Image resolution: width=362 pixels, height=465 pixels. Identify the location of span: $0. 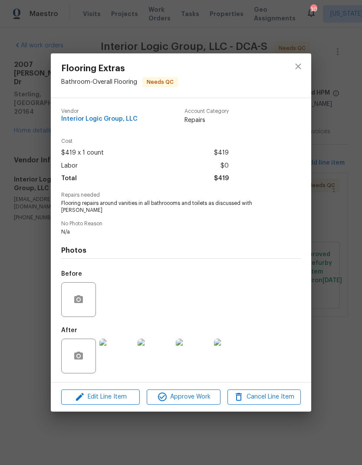
(225, 166).